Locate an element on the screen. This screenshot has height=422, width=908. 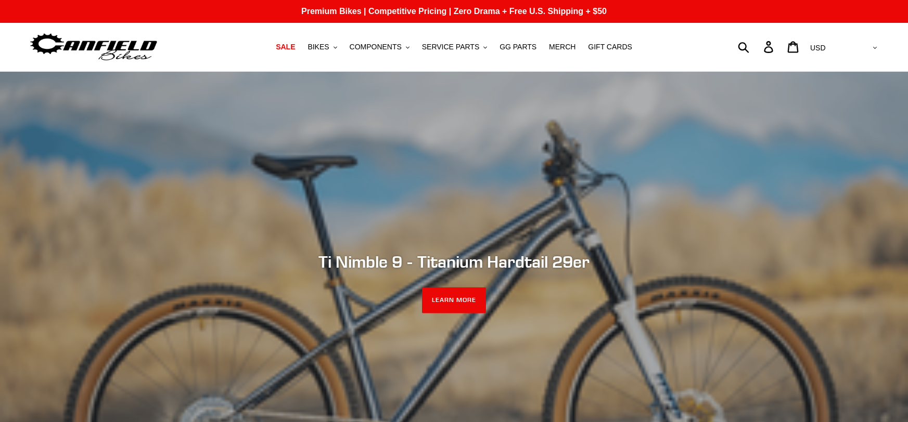
h2: Ti Nimble 9 - Titanium Hardtail 29er is located at coordinates (454, 262).